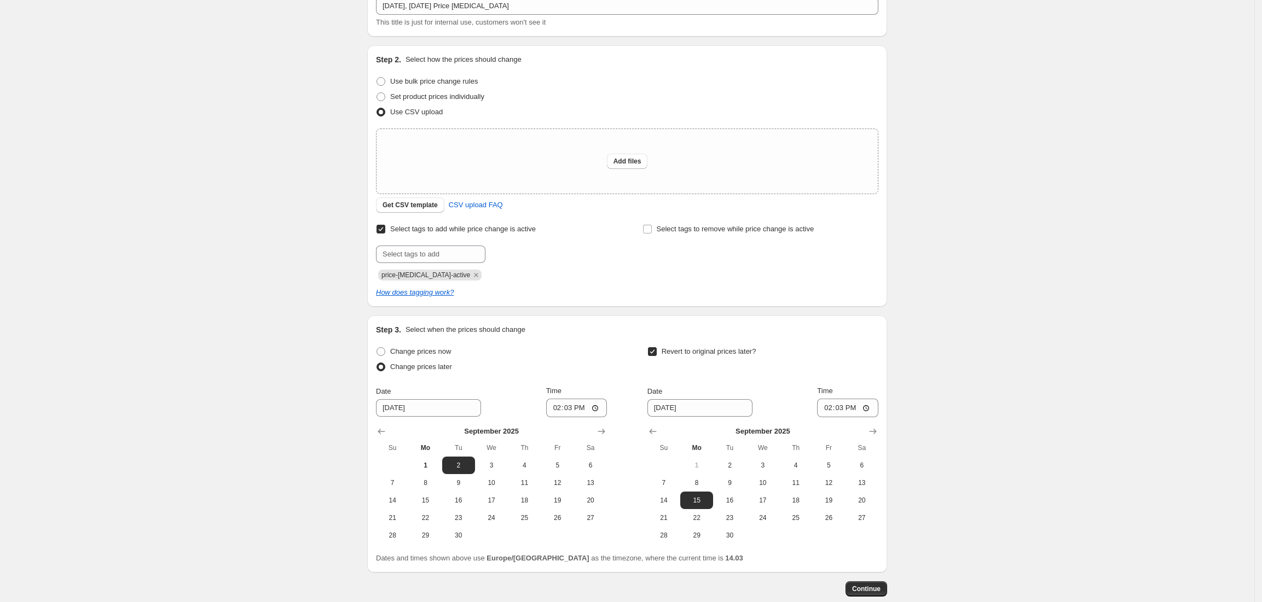 This screenshot has height=602, width=1262. What do you see at coordinates (425, 518) in the screenshot?
I see `span: 22` at bounding box center [425, 518].